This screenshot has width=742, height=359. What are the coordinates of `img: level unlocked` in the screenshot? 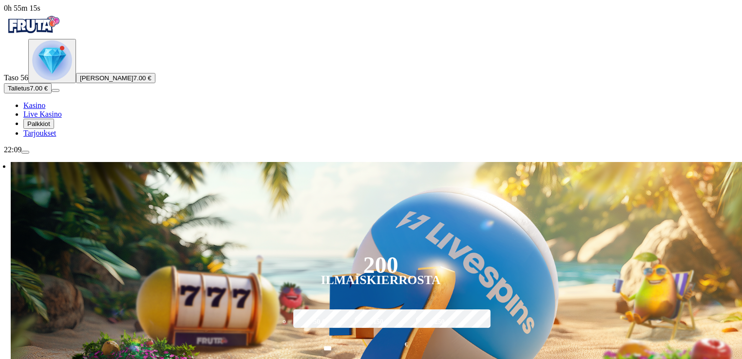 It's located at (52, 60).